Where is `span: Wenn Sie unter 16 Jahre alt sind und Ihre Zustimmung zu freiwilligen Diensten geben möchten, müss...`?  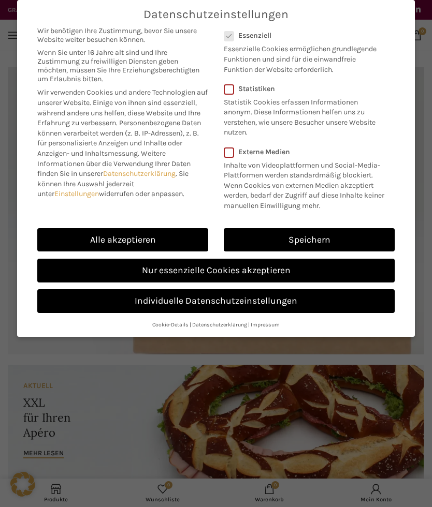
span: Wenn Sie unter 16 Jahre alt sind und Ihre Zustimmung zu freiwilligen Diensten geben möchten, müss... is located at coordinates (123, 66).